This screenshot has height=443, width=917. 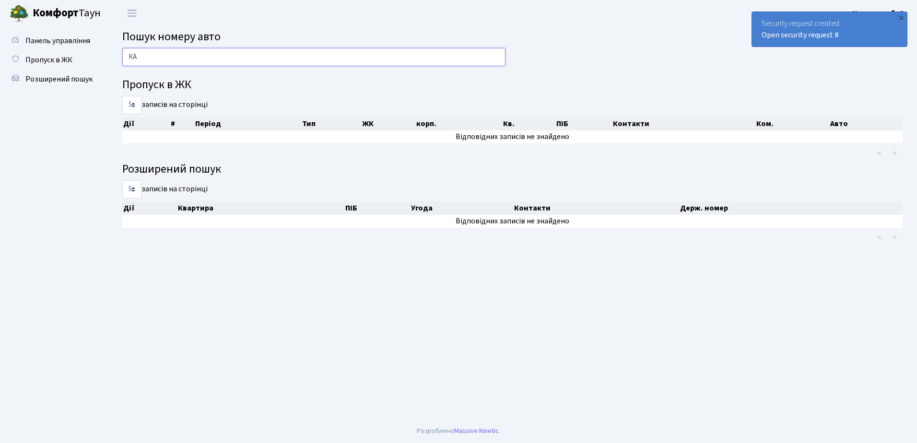 I want to click on th: Ком., so click(x=792, y=124).